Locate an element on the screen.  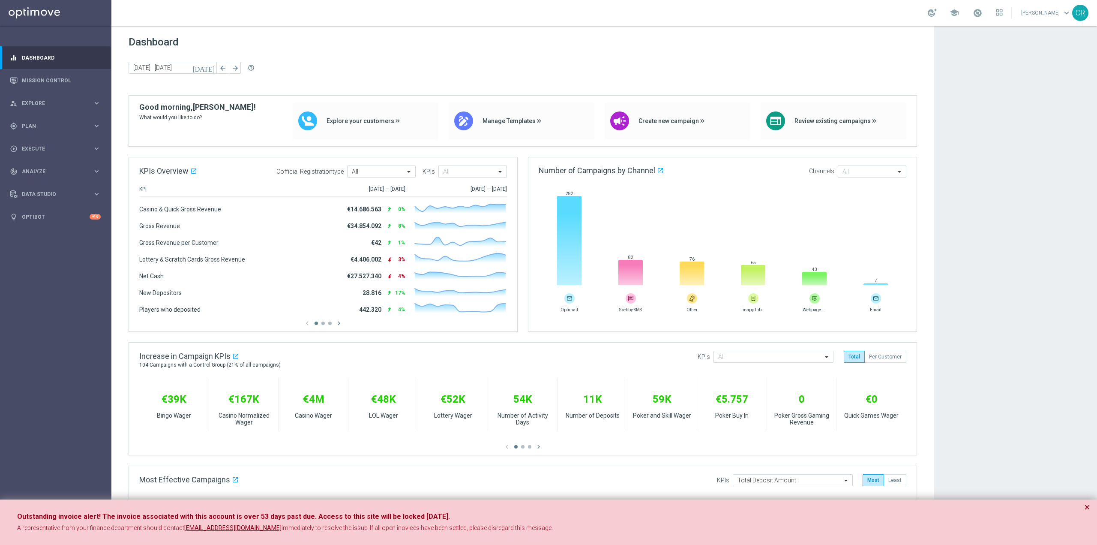
button: person_search Explore keyboard_arrow_right is located at coordinates (55, 103).